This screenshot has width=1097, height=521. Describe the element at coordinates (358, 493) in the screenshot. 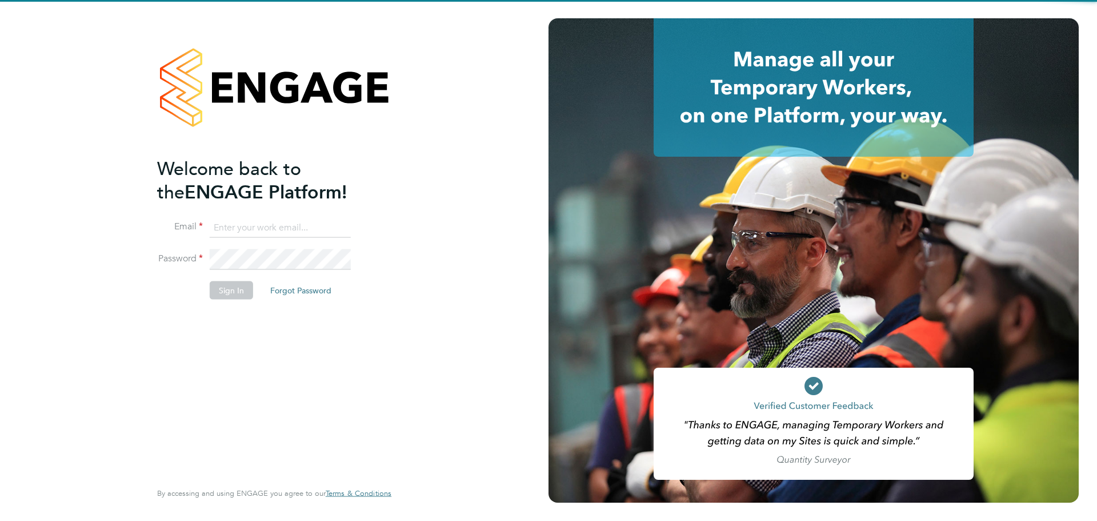

I see `a: Terms & Conditions` at that location.